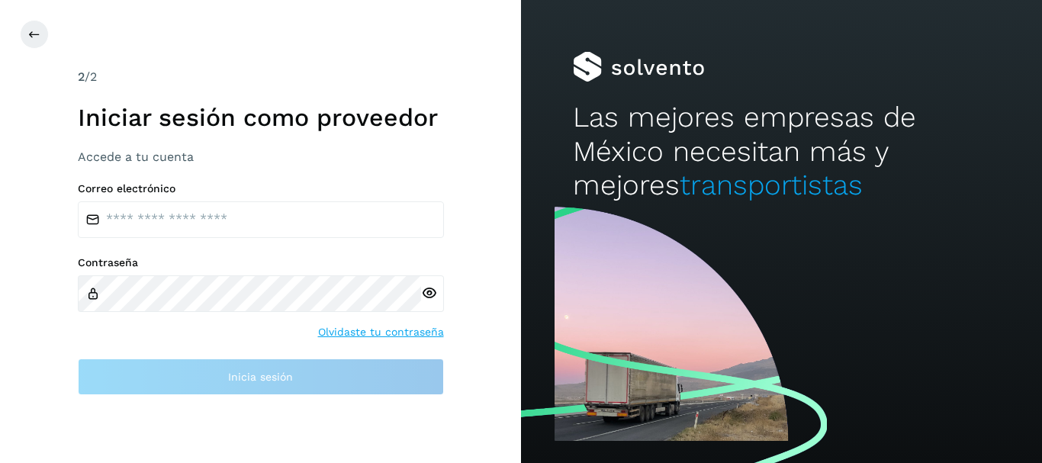 The image size is (1042, 463). Describe the element at coordinates (261, 188) in the screenshot. I see `label: Correo electrónico` at that location.